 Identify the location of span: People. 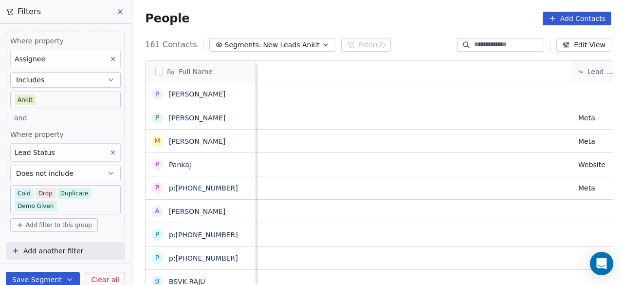
(167, 18).